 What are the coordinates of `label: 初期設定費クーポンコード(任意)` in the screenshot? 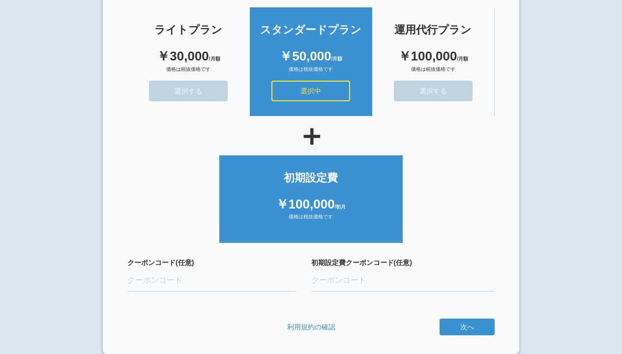 It's located at (403, 263).